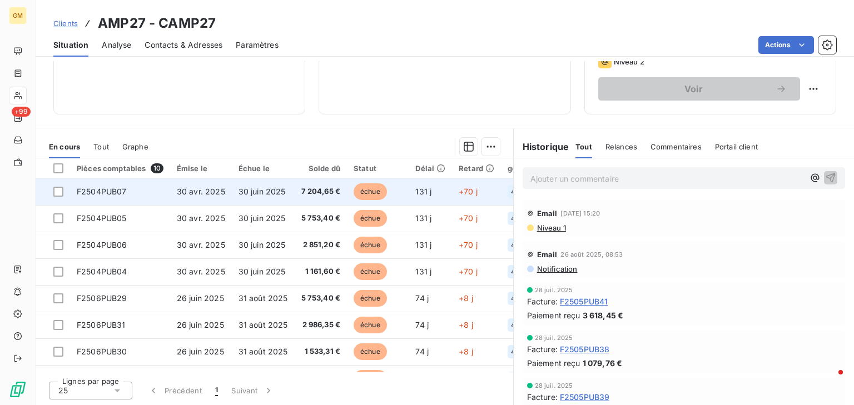 This screenshot has height=405, width=854. I want to click on span: Notification, so click(557, 269).